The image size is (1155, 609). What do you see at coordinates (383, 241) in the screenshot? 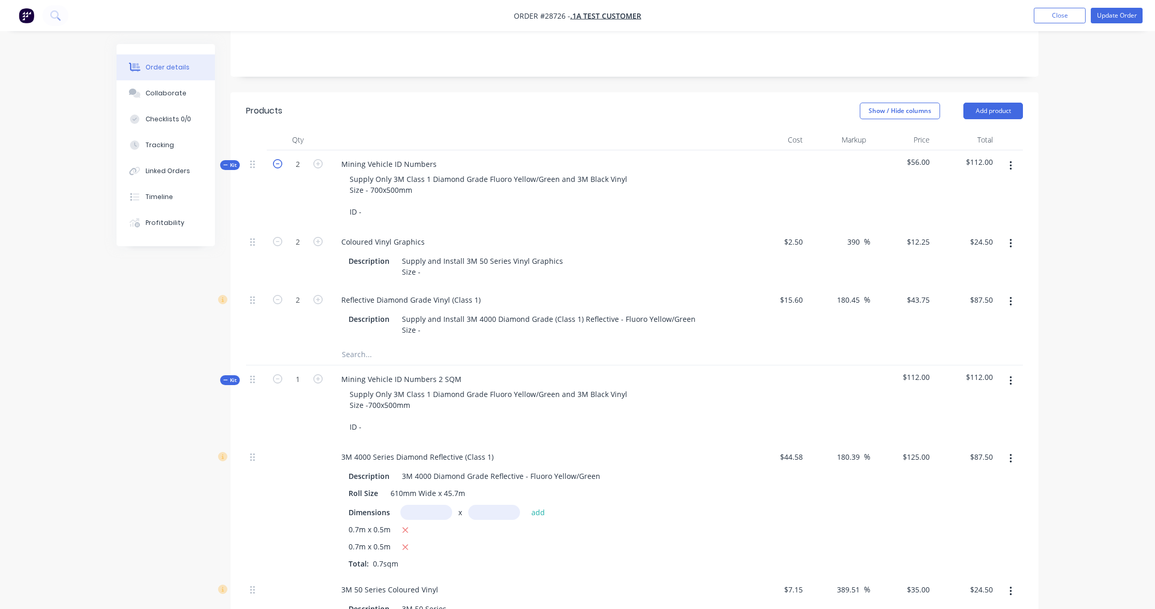
I see `div: Coloured Vinyl Graphics` at bounding box center [383, 241].